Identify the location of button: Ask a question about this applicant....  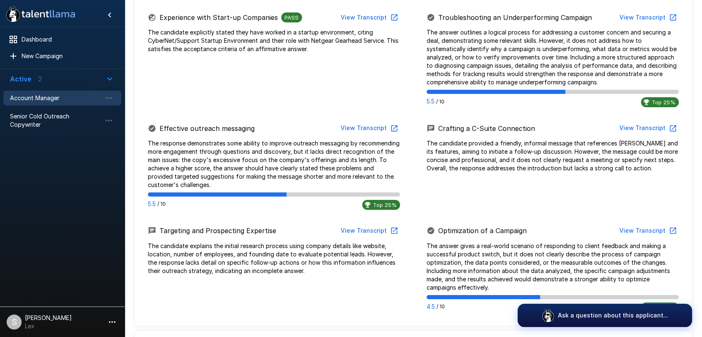
(604, 315).